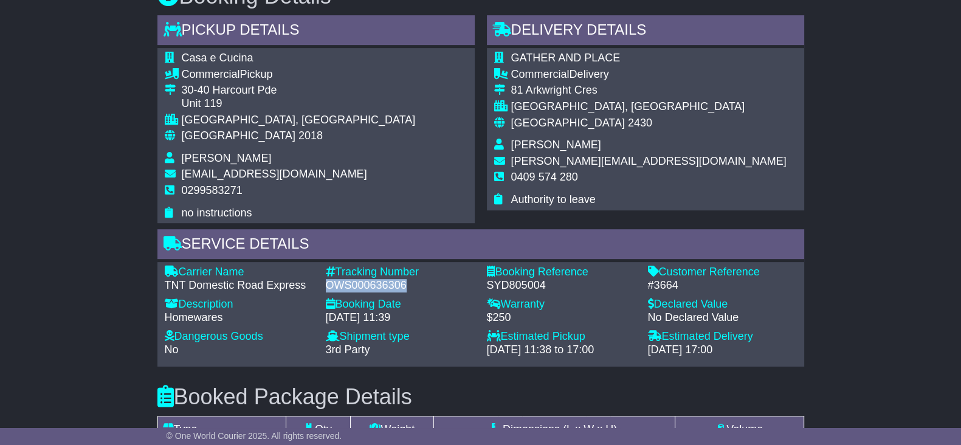 The width and height of the screenshot is (961, 445). I want to click on span: Authority to leave, so click(553, 199).